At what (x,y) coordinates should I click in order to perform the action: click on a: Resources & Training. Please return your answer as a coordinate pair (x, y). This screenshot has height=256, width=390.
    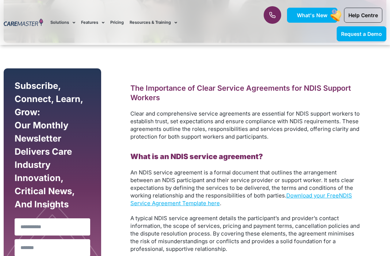
    Looking at the image, I should click on (153, 22).